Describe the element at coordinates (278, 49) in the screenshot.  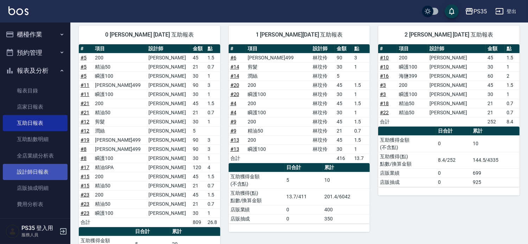
I see `th: 項目` at that location.